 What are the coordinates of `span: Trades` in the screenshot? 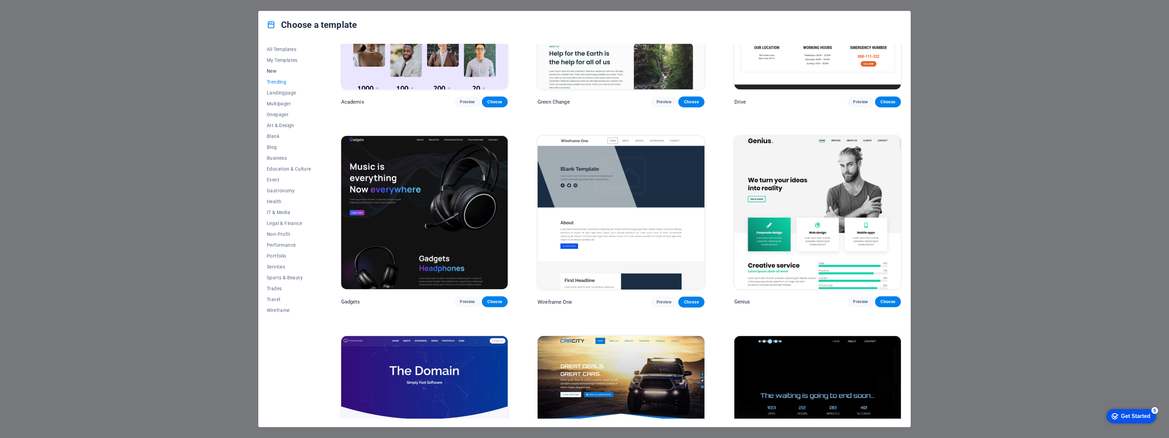 It's located at (289, 289).